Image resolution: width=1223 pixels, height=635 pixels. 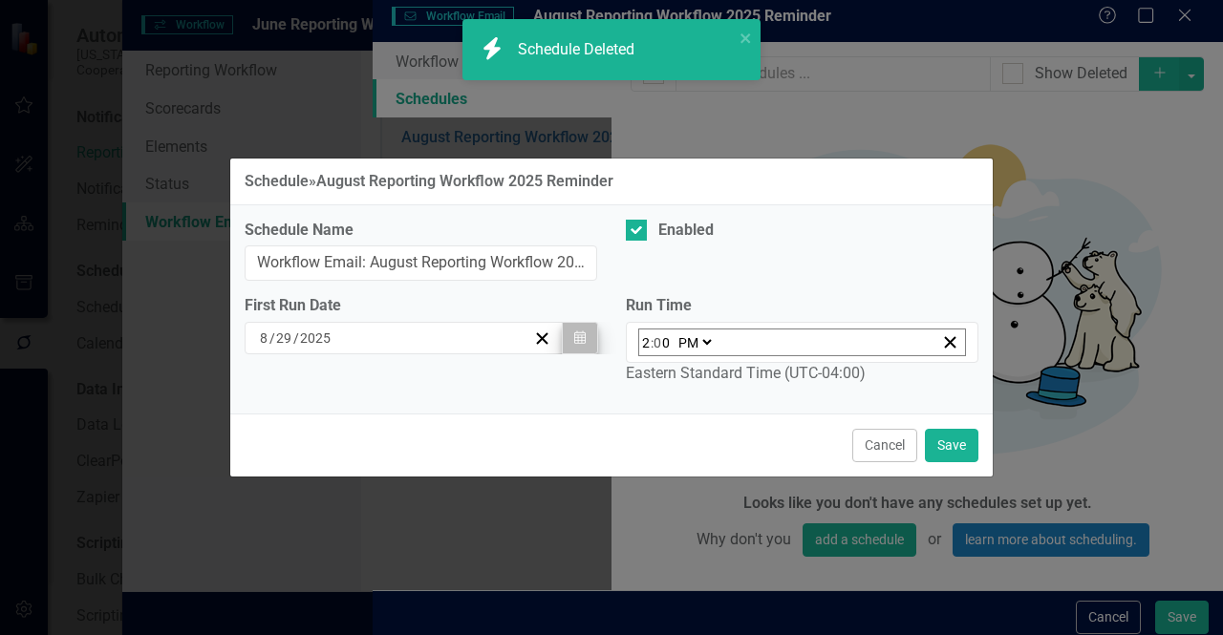 What do you see at coordinates (952, 445) in the screenshot?
I see `button: Save` at bounding box center [952, 445].